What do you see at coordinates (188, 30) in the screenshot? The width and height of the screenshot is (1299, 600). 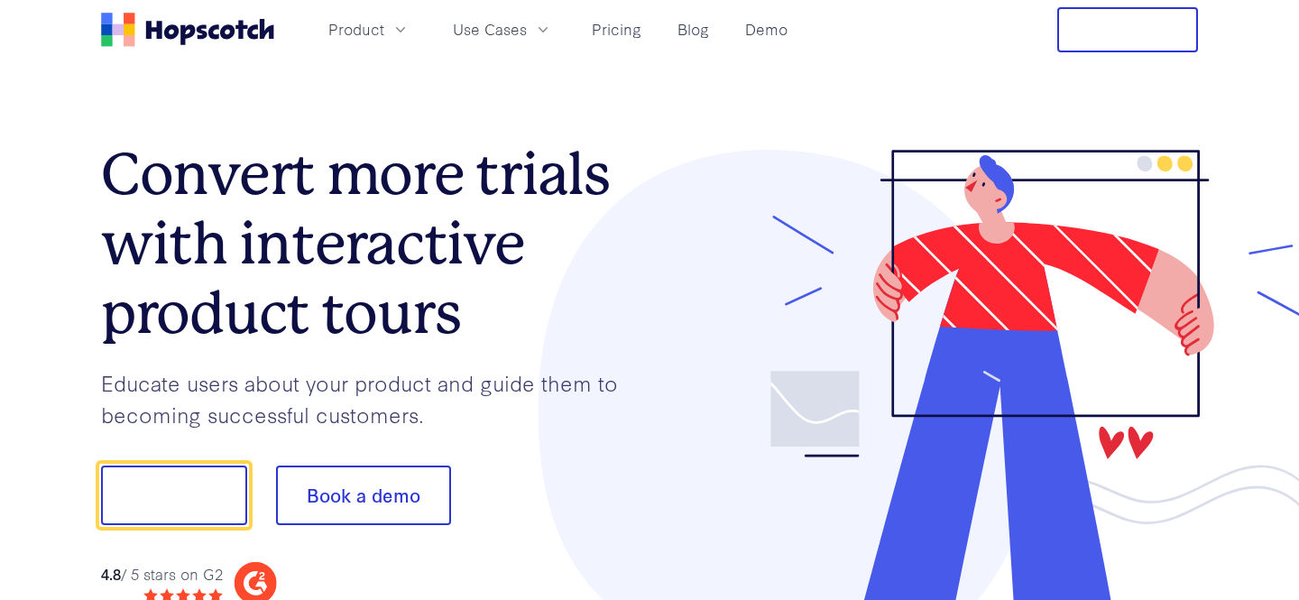 I see `a: Home` at bounding box center [188, 30].